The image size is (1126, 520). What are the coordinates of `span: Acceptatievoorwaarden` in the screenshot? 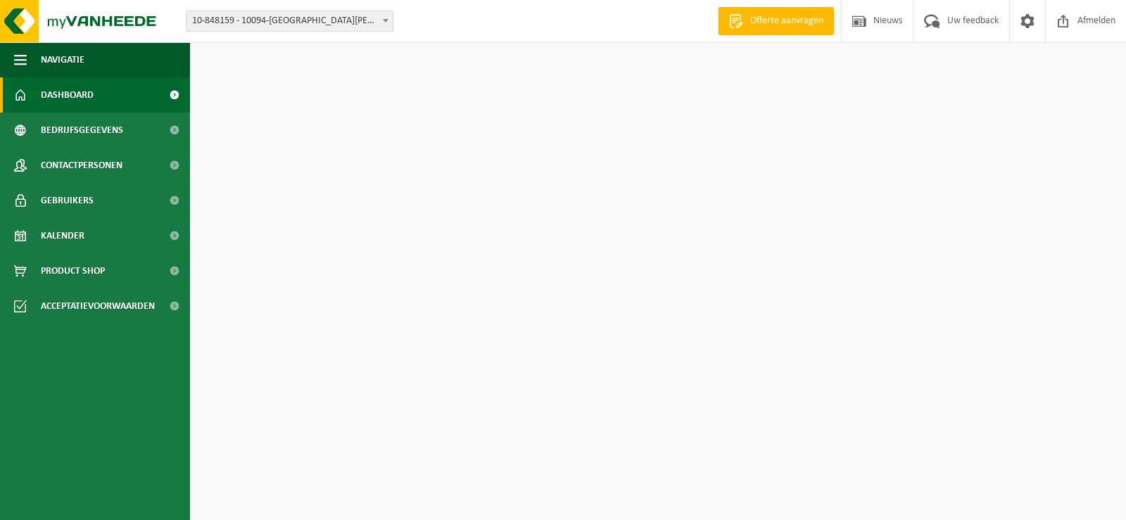 It's located at (98, 306).